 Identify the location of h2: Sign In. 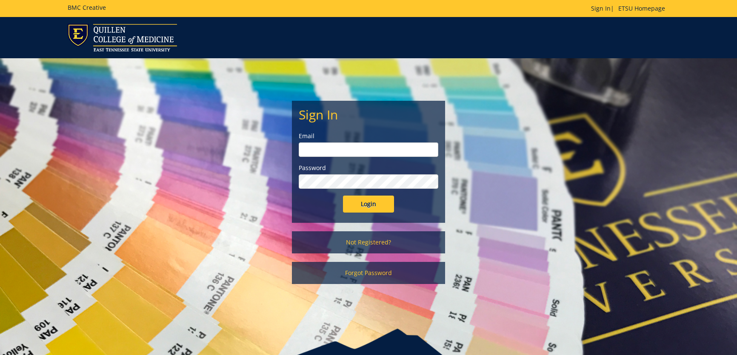
(368, 114).